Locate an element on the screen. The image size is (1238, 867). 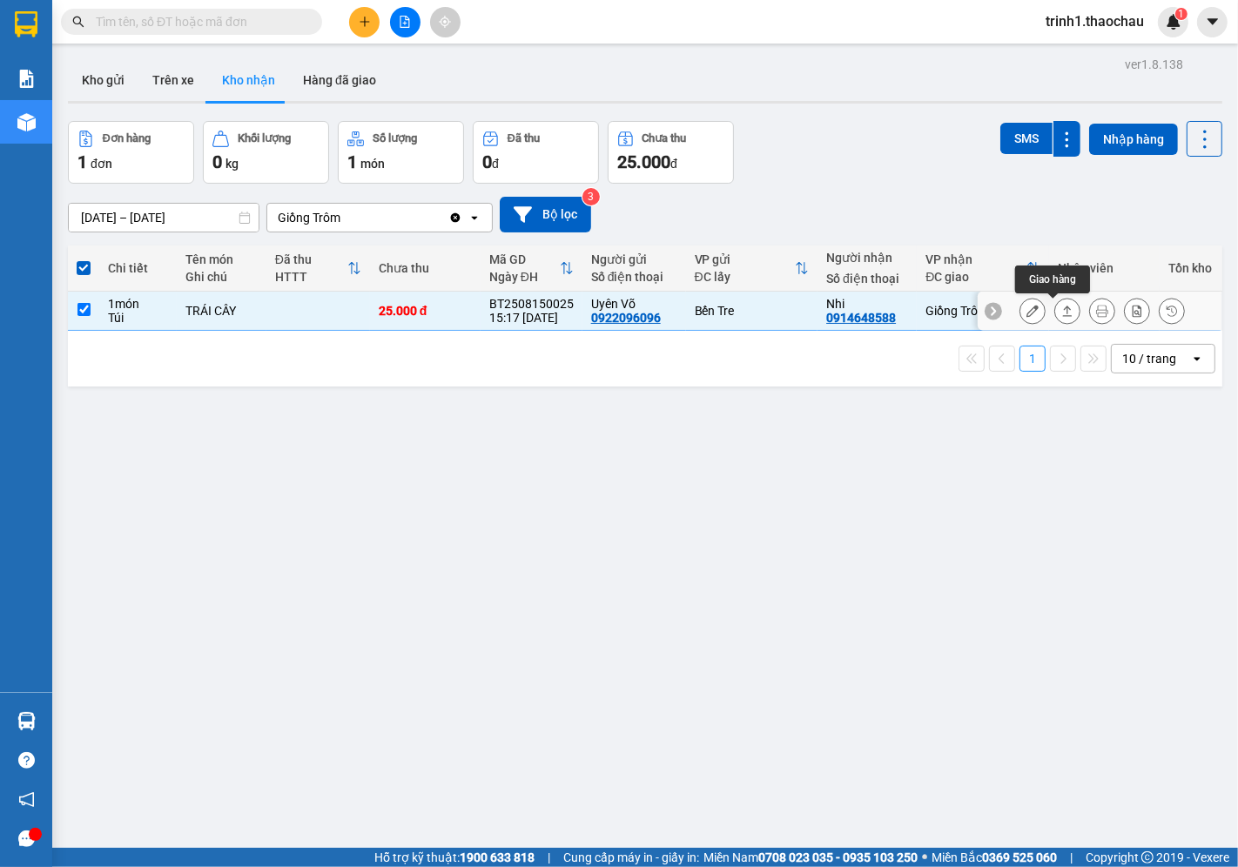
span: món is located at coordinates (373, 164).